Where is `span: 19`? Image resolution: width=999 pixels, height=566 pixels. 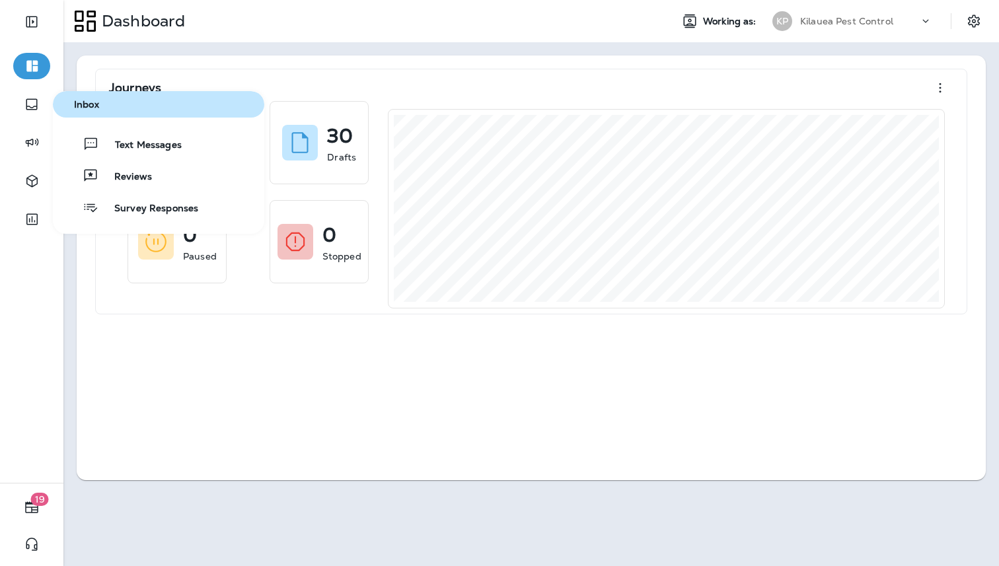
span: 19 is located at coordinates (40, 500).